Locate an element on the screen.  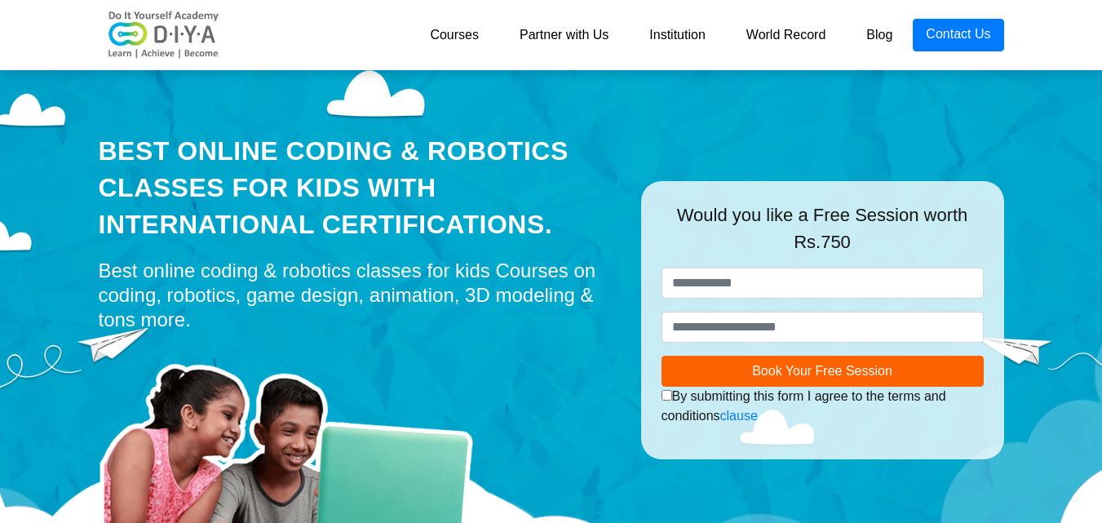
img: logo-v2.png is located at coordinates (164, 35).